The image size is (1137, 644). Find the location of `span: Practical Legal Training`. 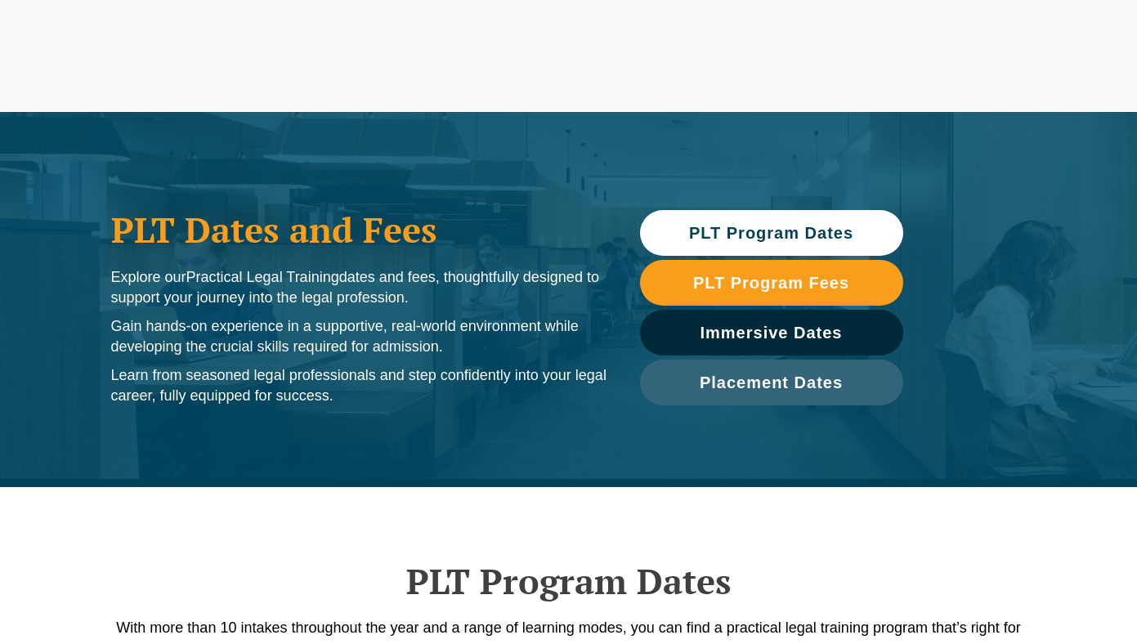

span: Practical Legal Training is located at coordinates (262, 277).